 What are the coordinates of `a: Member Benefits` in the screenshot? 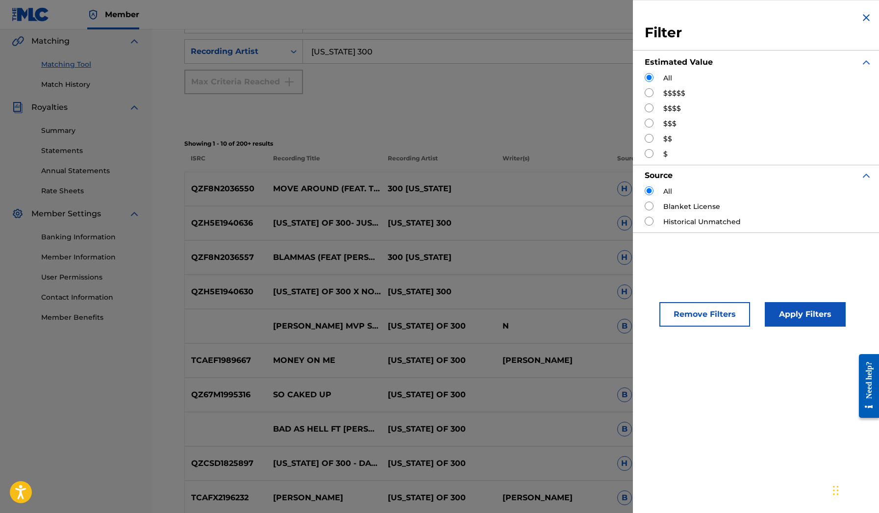 It's located at (91, 317).